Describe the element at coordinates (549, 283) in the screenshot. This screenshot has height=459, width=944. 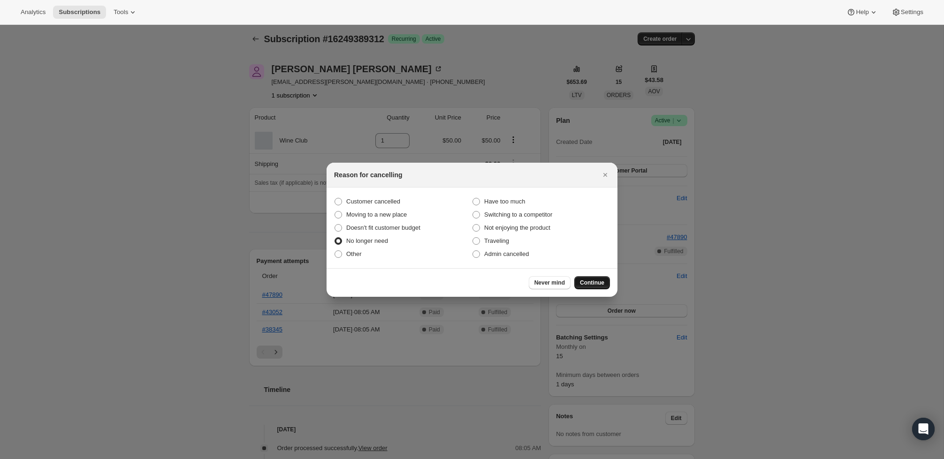
I see `button: Never mind` at that location.